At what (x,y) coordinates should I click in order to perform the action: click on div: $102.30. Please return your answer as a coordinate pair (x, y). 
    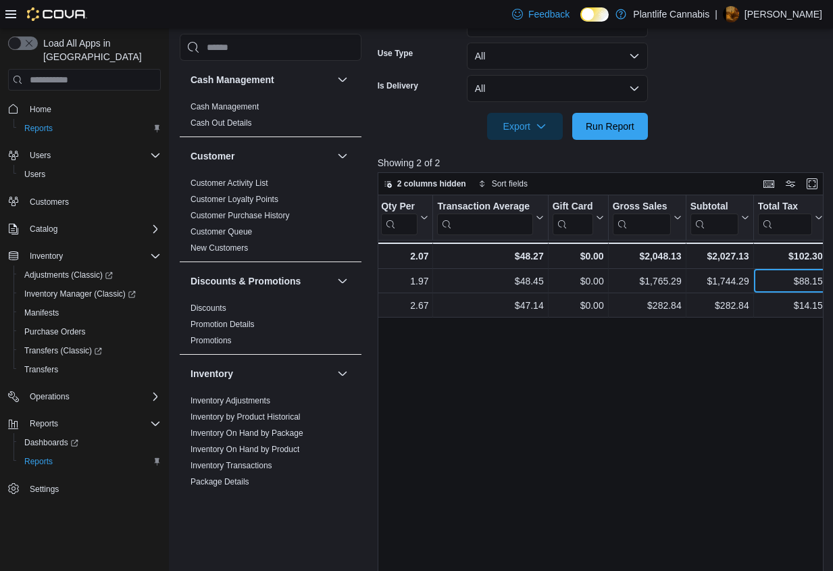
    Looking at the image, I should click on (790, 256).